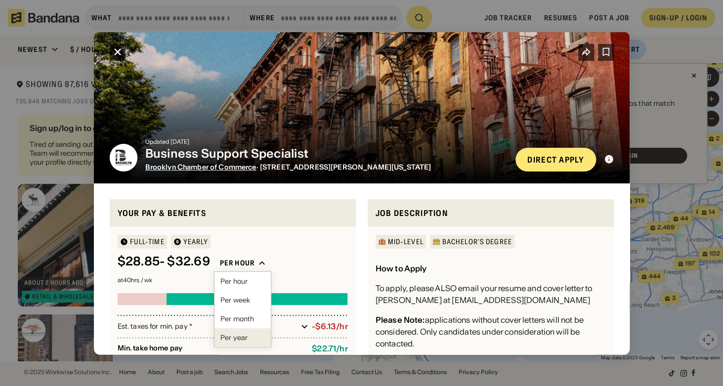  I want to click on div: Please Note:, so click(400, 320).